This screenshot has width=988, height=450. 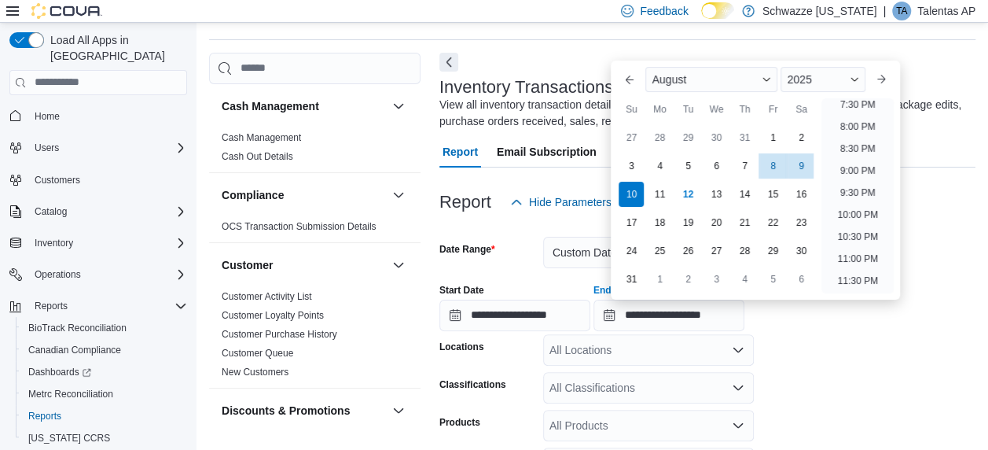 I want to click on span: OCS Transaction Submission Details, so click(x=299, y=226).